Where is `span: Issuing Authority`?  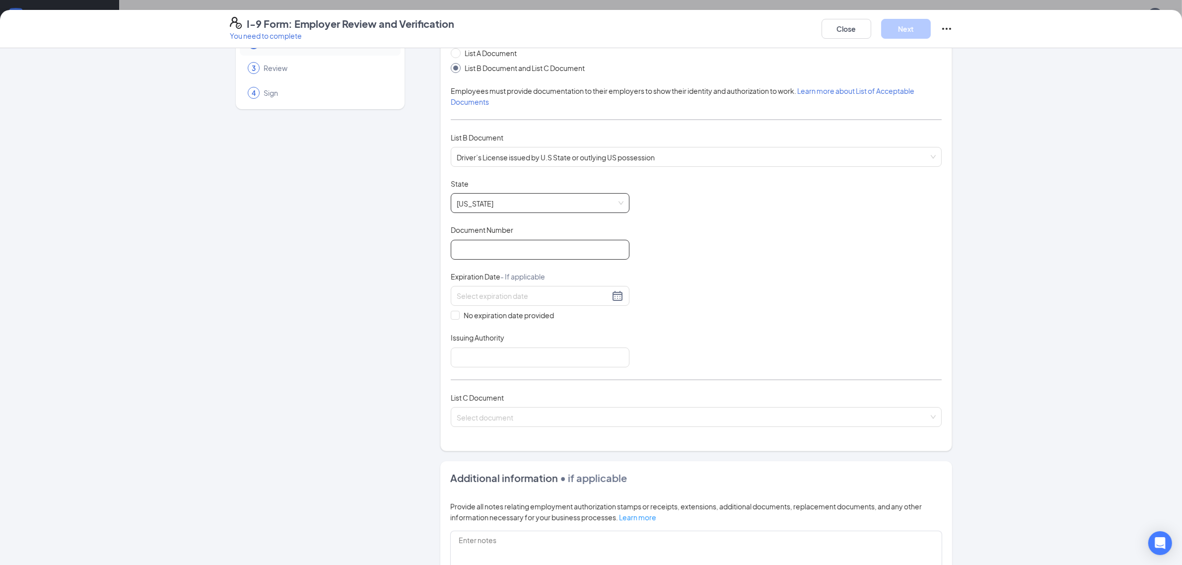 span: Issuing Authority is located at coordinates (478, 338).